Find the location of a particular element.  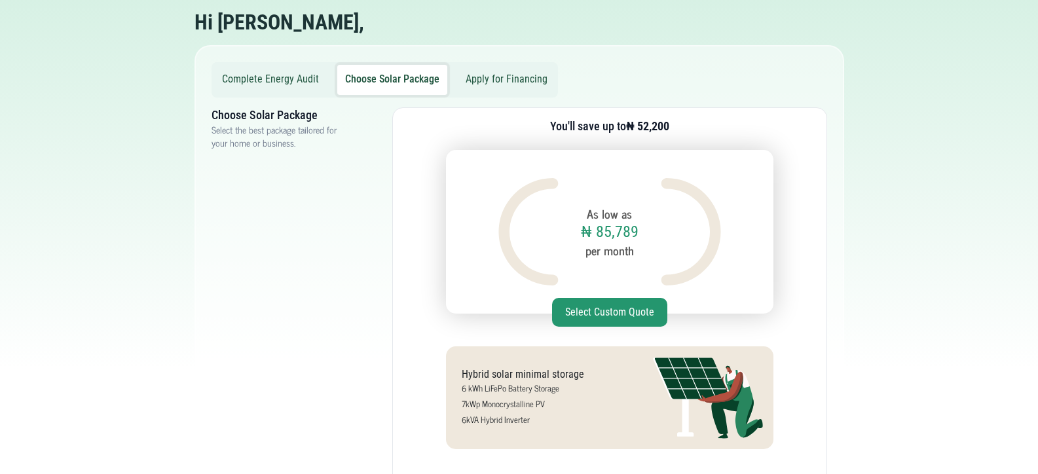

h5: Hybrid solar minimal storage is located at coordinates (544, 374).